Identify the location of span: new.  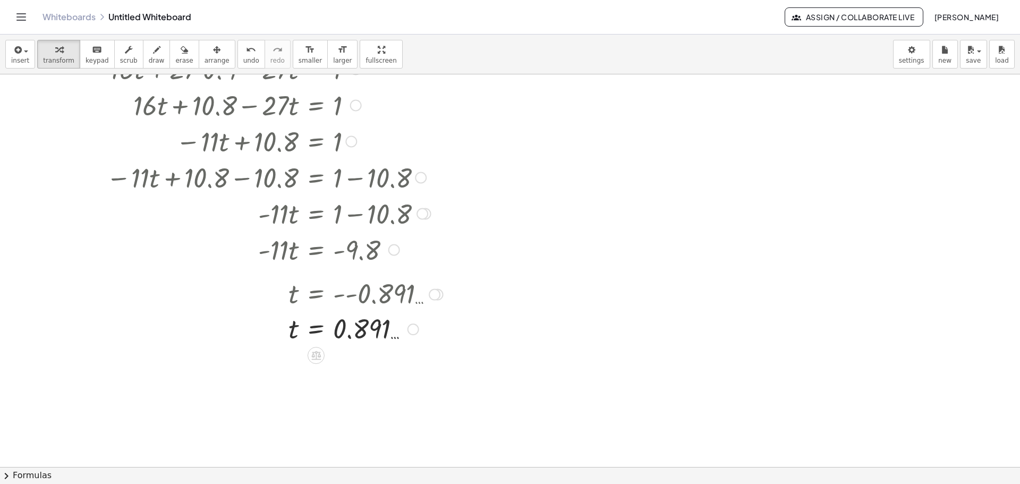
(944, 61).